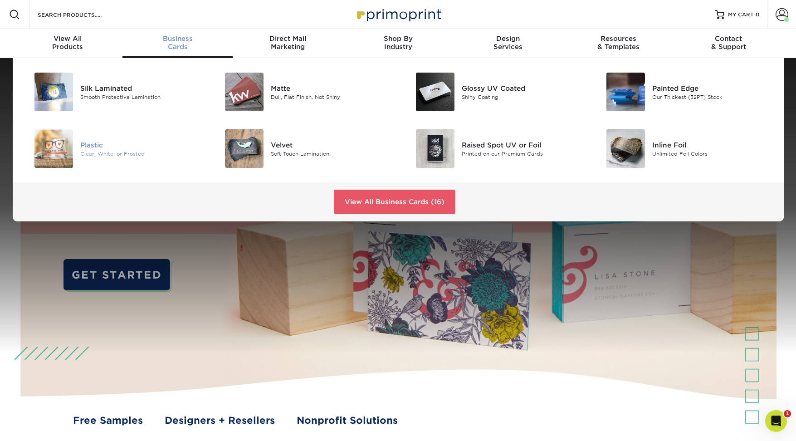 Image resolution: width=796 pixels, height=441 pixels. What do you see at coordinates (712, 88) in the screenshot?
I see `div: Painted Edge` at bounding box center [712, 88].